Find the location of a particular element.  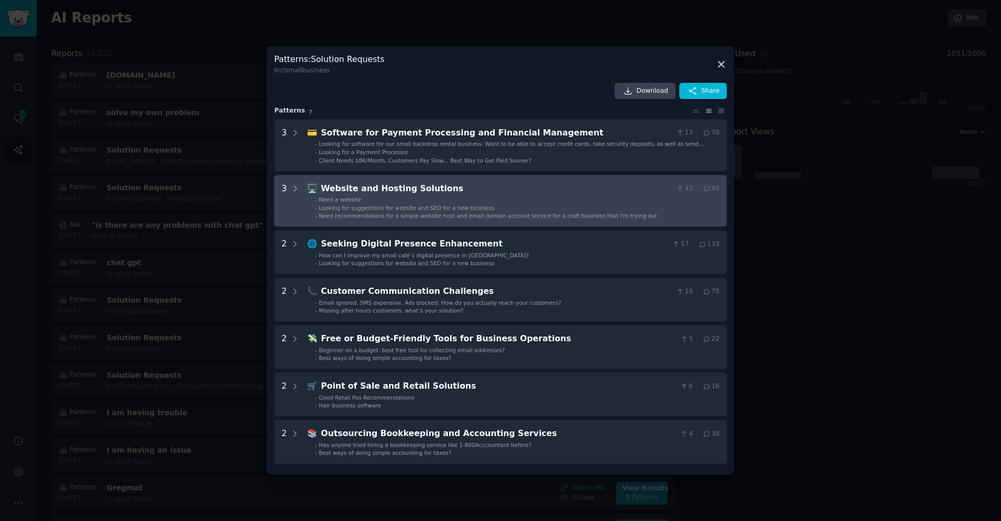

span: Hair business software is located at coordinates (350, 405).